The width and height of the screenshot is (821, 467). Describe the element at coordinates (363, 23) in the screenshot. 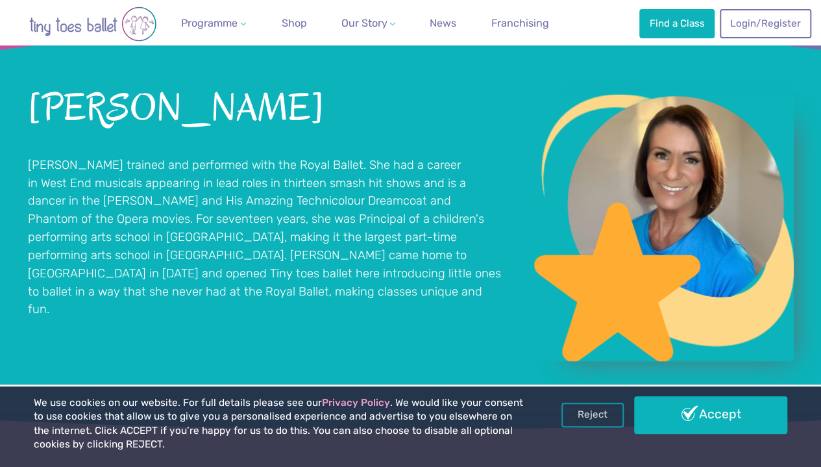

I see `span: Our Story` at that location.